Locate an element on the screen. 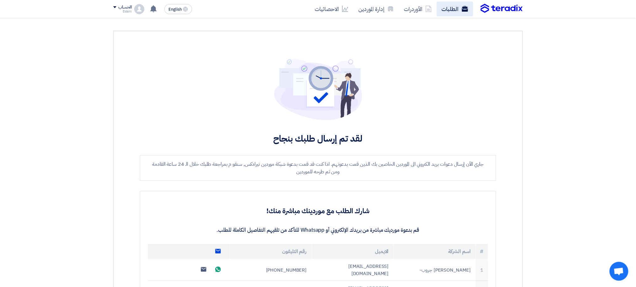 The image size is (636, 287). td: 1 is located at coordinates (482, 270).